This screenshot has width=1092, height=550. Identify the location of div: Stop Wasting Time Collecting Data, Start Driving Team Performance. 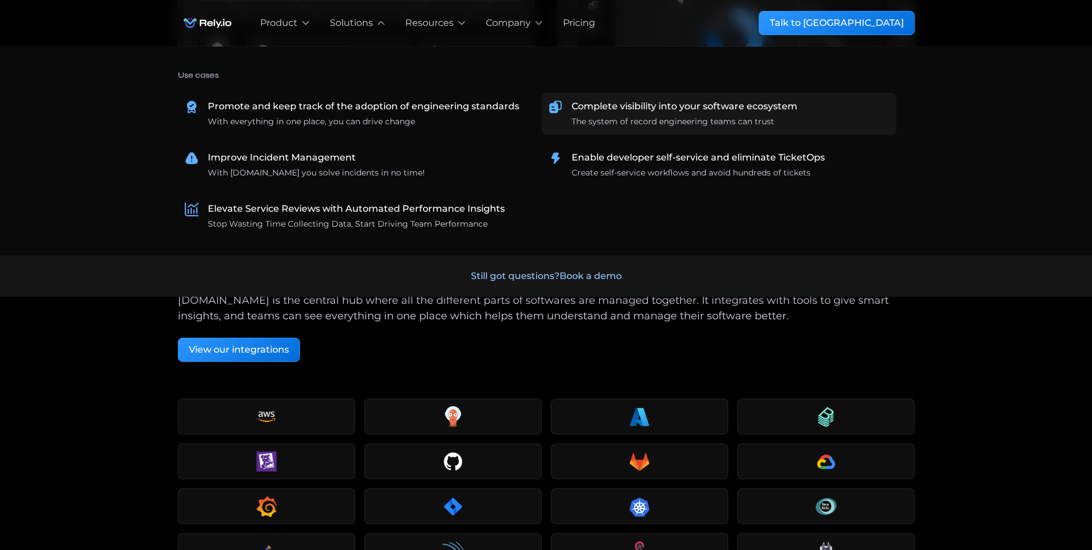
(348, 224).